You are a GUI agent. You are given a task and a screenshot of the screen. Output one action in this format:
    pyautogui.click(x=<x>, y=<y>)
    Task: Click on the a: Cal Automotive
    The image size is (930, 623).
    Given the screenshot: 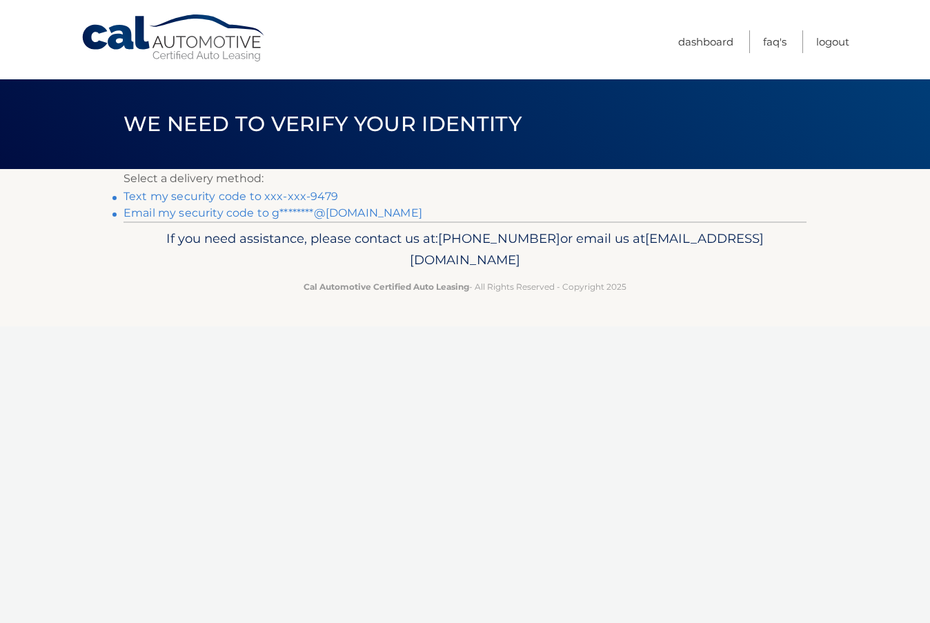 What is the action you would take?
    pyautogui.click(x=174, y=38)
    